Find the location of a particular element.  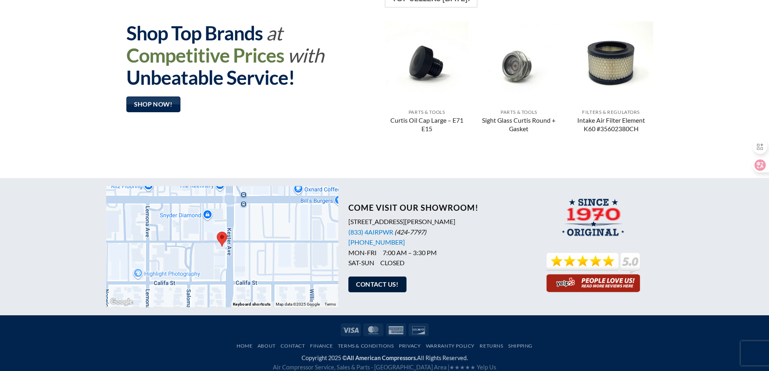

div: Payment icons is located at coordinates (385, 329).